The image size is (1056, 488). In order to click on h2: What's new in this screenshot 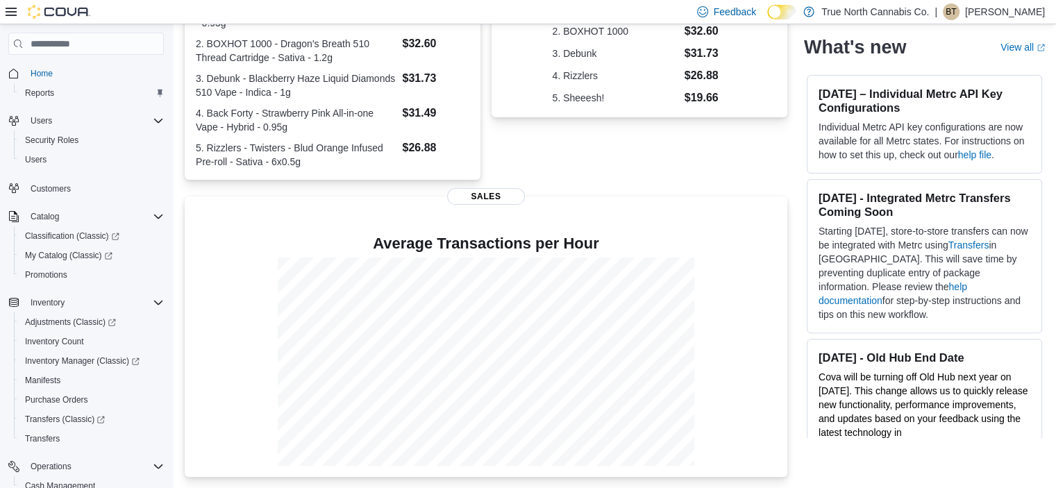, I will do `click(854, 47)`.